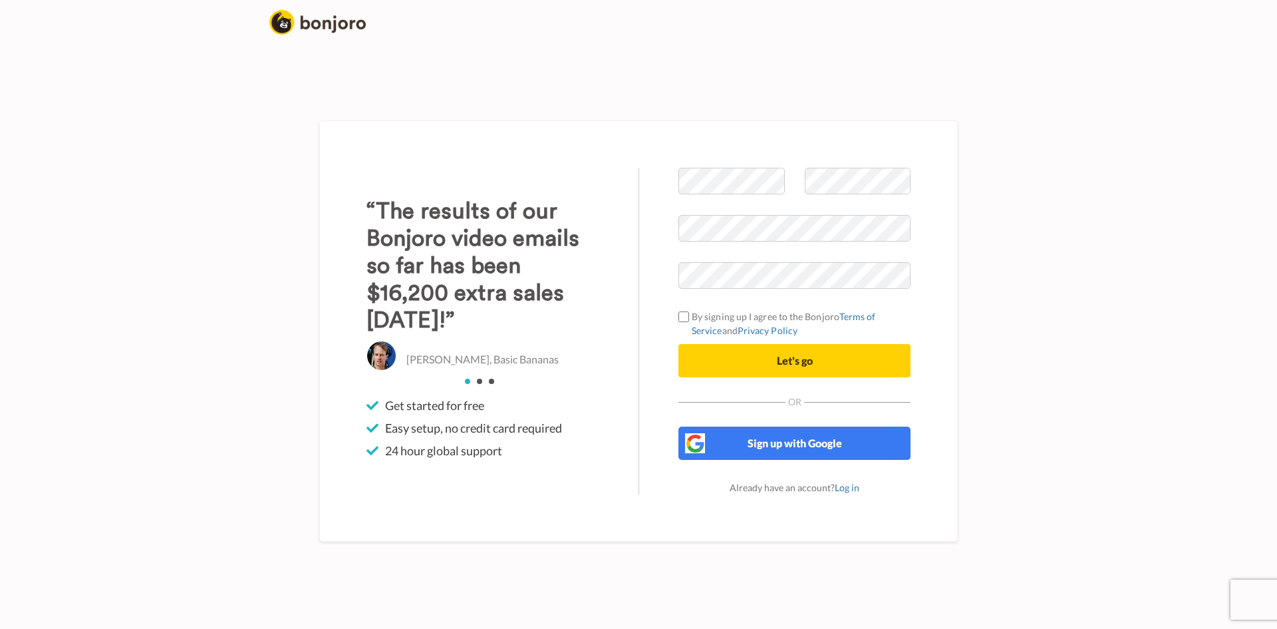 This screenshot has height=629, width=1277. I want to click on button: Sign up with Google, so click(794, 443).